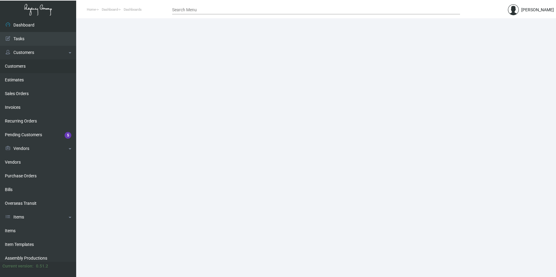 Image resolution: width=556 pixels, height=277 pixels. Describe the element at coordinates (42, 266) in the screenshot. I see `div: 0.51.2` at that location.